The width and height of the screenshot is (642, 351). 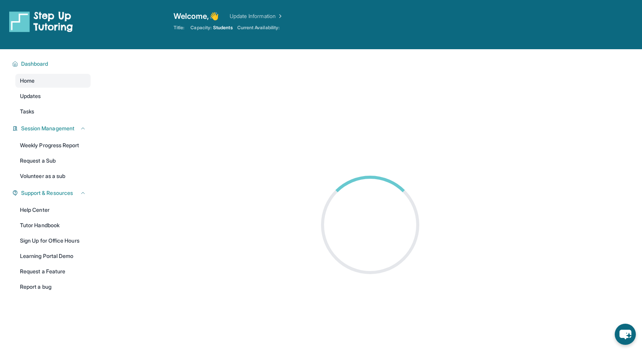 I want to click on a: Weekly Progress Report, so click(x=53, y=145).